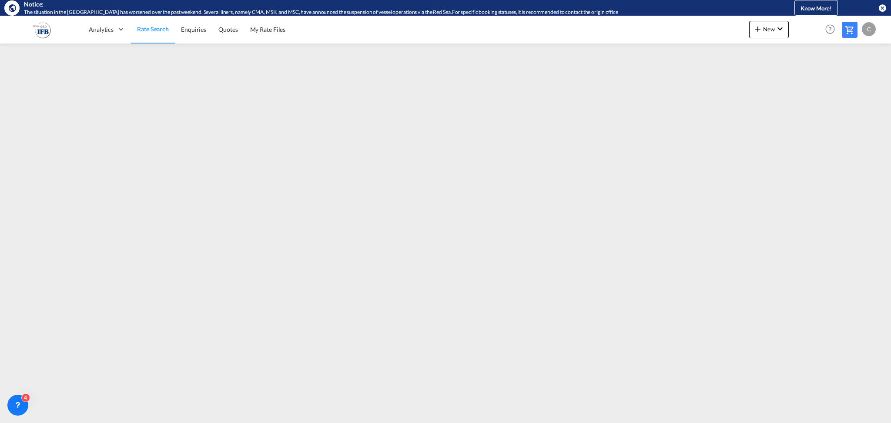 This screenshot has height=423, width=891. I want to click on img: c8e2f150251911ee8d1b973dd8a477fe.png, so click(42, 29).